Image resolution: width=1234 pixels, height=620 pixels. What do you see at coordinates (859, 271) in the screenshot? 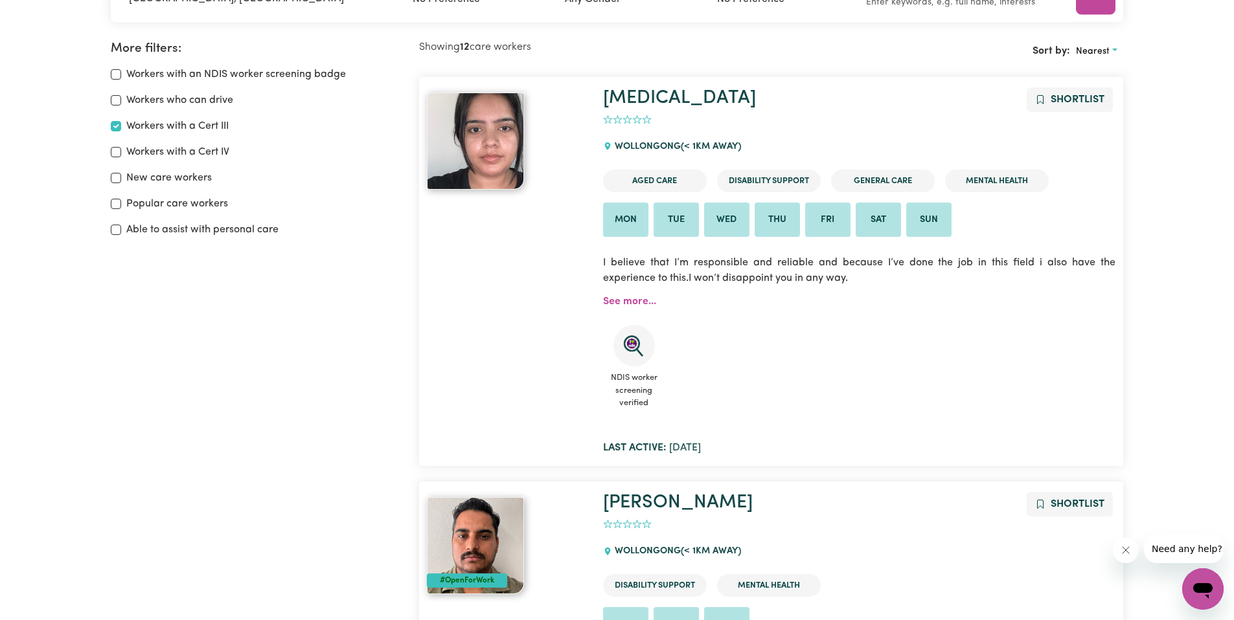
I see `p: I believe that I’m responsible and reliable and because I’ve done the job in this field i also ha...` at bounding box center [859, 271].